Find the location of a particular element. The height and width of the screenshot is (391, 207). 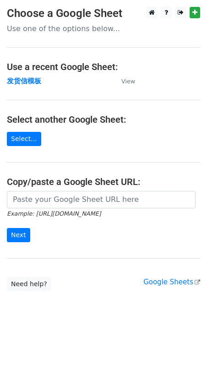

a: Need help? is located at coordinates (29, 284).